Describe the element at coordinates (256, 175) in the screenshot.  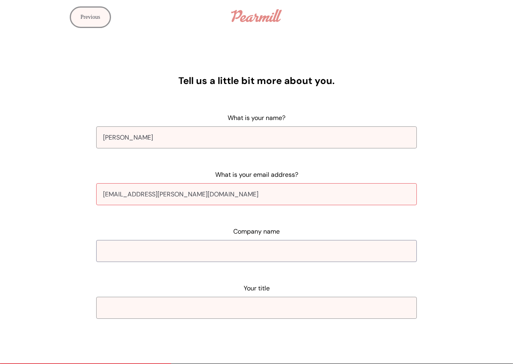
I see `p: What is your email address?` at that location.